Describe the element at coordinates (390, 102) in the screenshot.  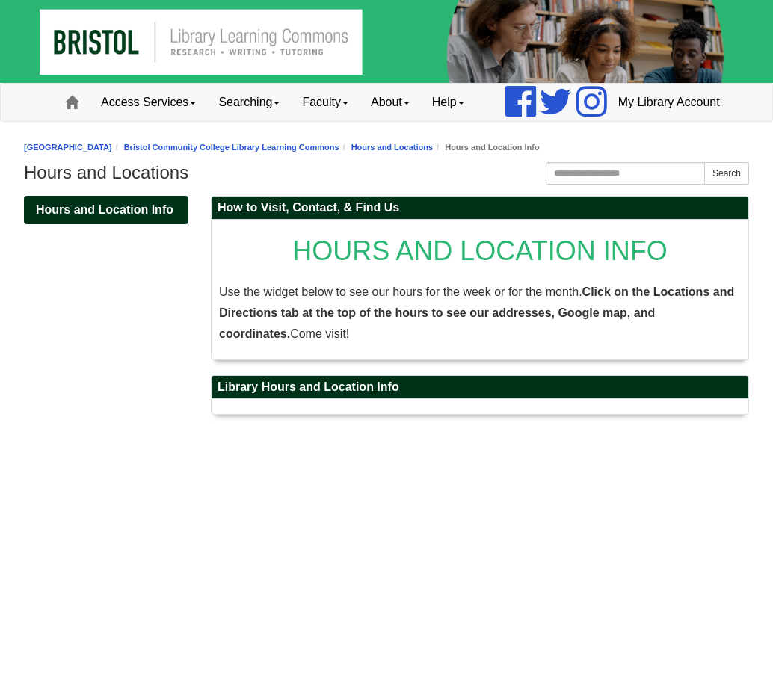
I see `a: About` at that location.